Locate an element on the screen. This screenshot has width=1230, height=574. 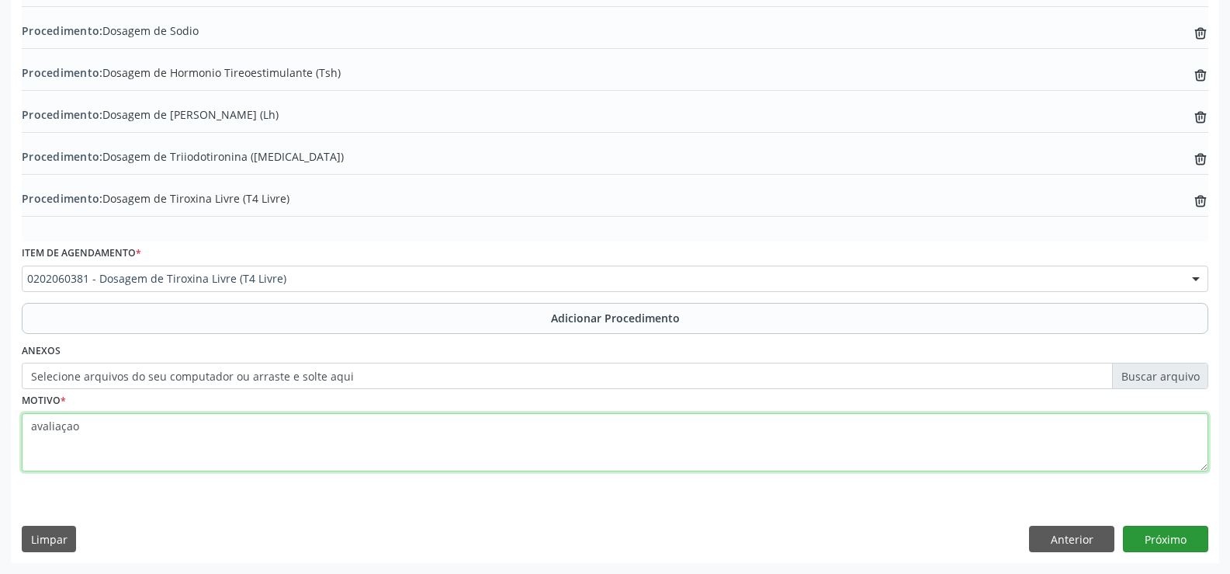
span: Dosagem de Sodio is located at coordinates (110, 30).